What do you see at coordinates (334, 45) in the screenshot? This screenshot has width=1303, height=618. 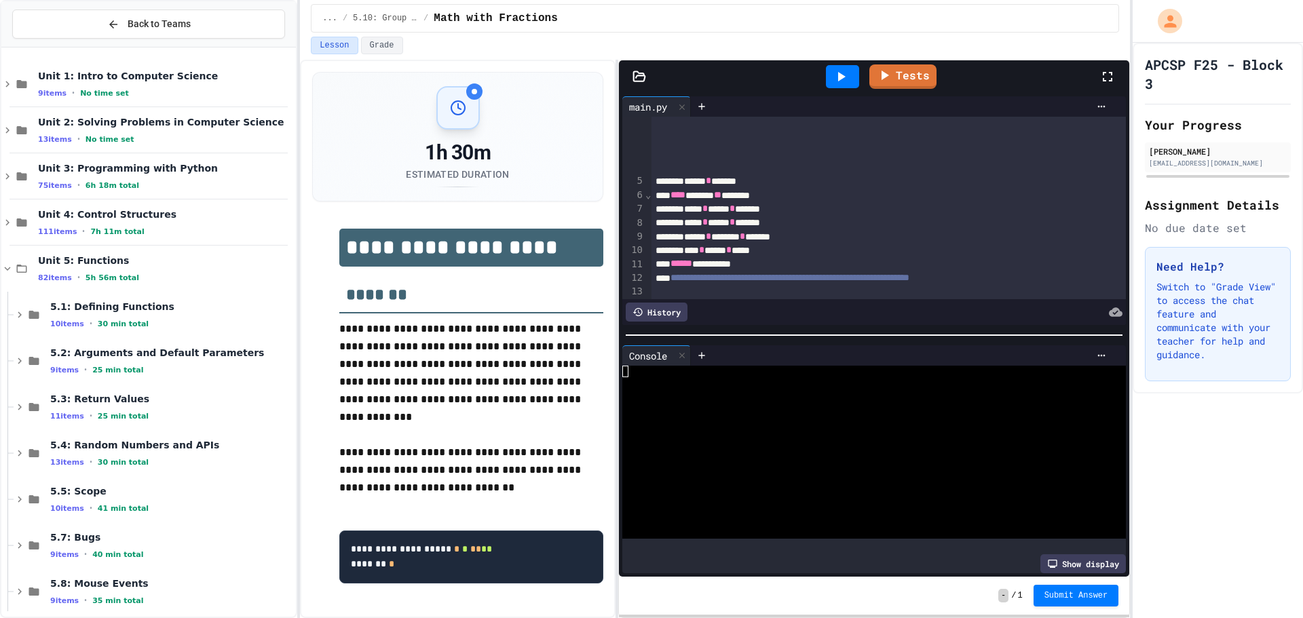 I see `button: Lesson` at bounding box center [334, 45].